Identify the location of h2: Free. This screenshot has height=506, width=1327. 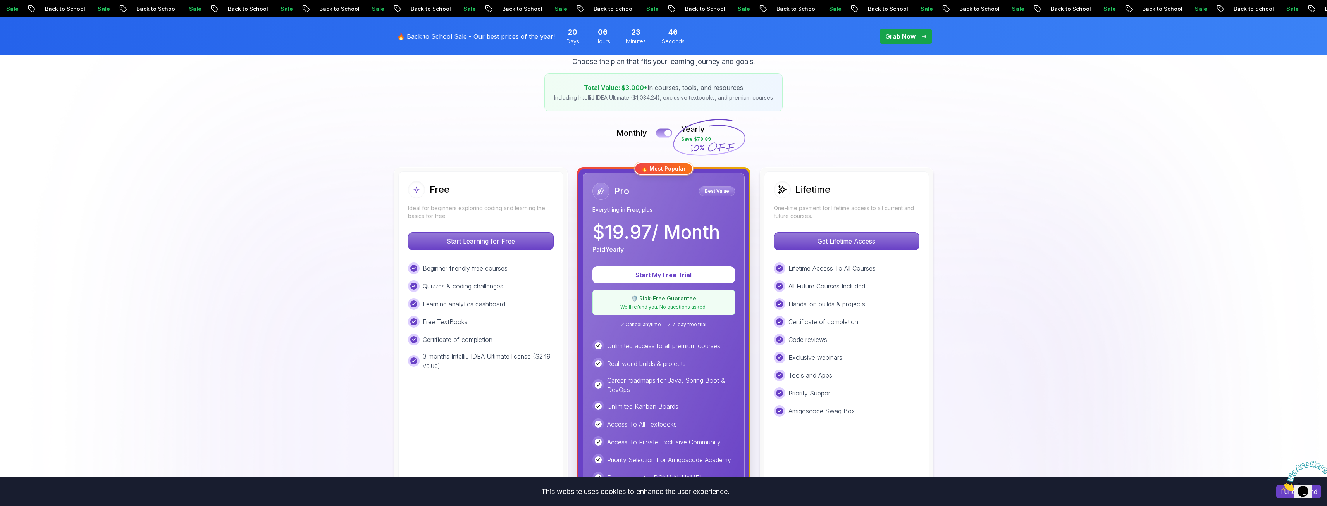
(439, 189).